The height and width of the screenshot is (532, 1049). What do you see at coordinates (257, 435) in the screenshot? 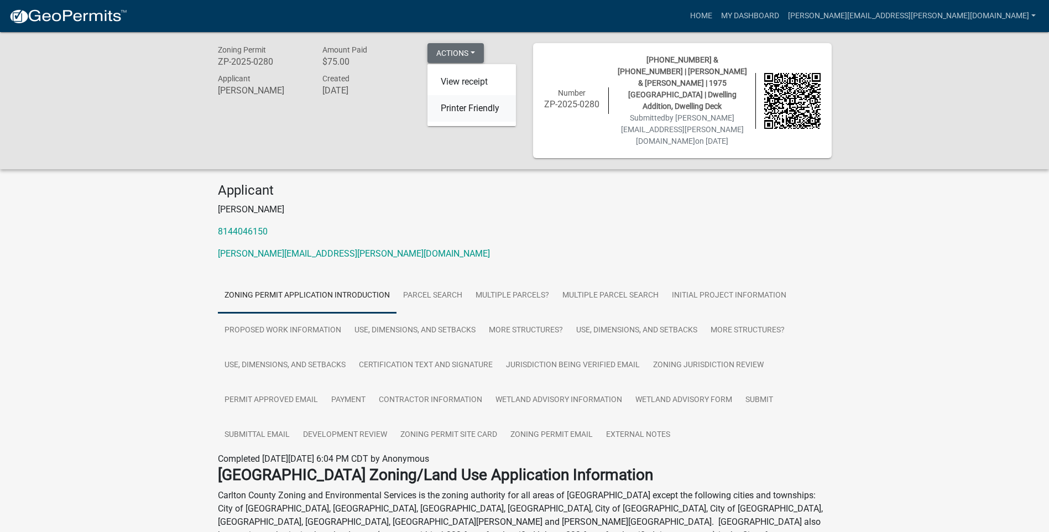
I see `a: Submittal Email` at bounding box center [257, 435].